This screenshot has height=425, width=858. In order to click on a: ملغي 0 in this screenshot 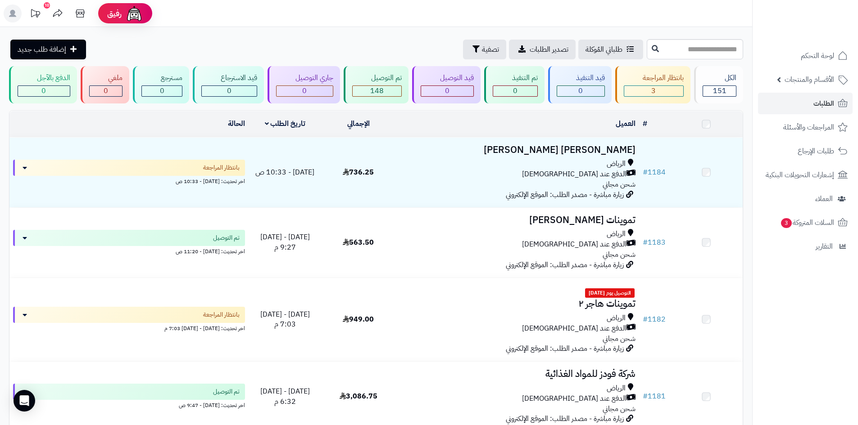, I will do `click(105, 85)`.